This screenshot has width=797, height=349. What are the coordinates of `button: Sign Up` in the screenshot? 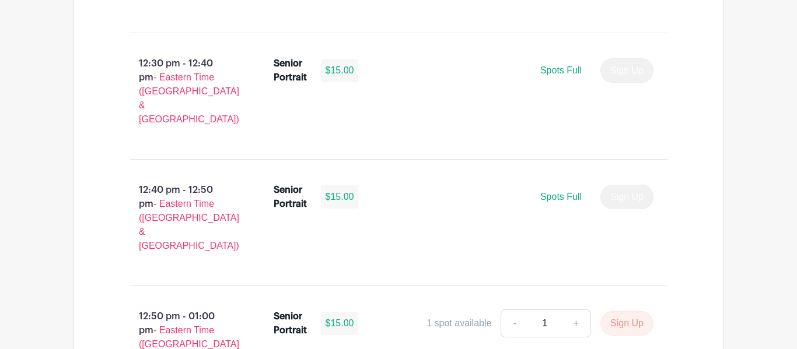 It's located at (626, 324).